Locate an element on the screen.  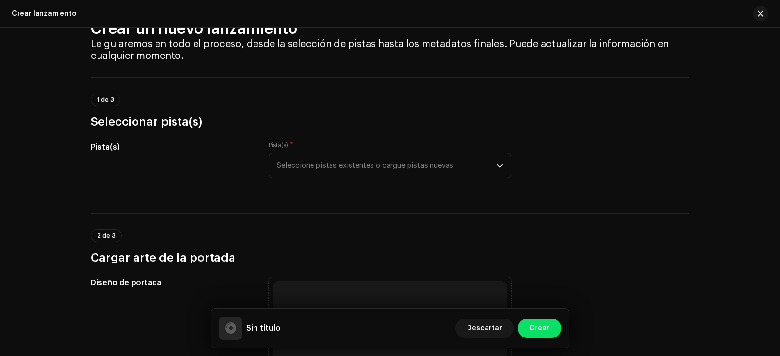
h5: Sin título is located at coordinates (263, 329).